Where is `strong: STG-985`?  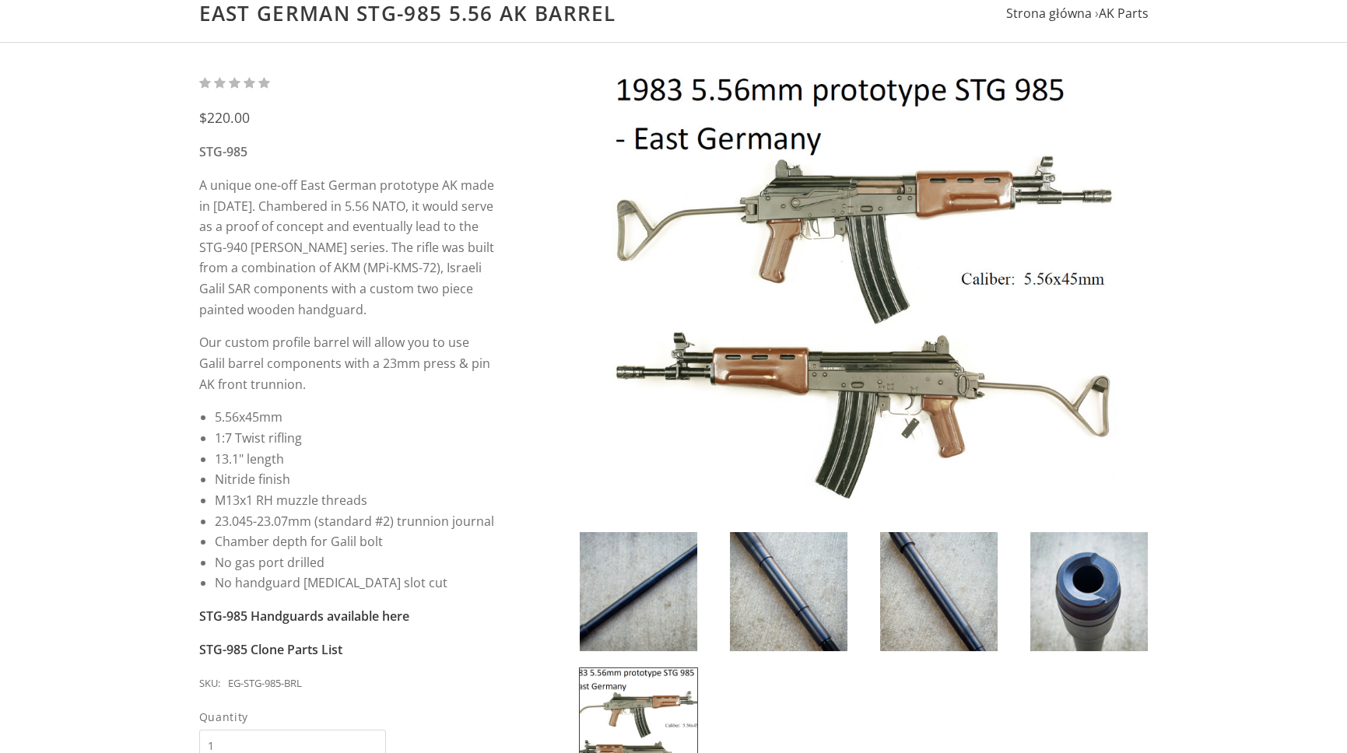
strong: STG-985 is located at coordinates (223, 152).